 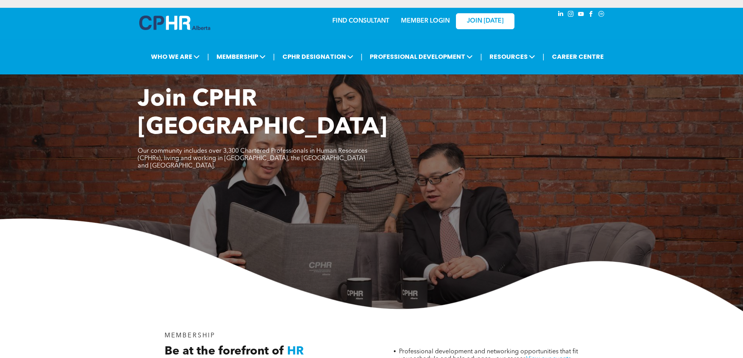 What do you see at coordinates (421, 57) in the screenshot?
I see `span: PROFESSIONAL DEVELOPMENT` at bounding box center [421, 57].